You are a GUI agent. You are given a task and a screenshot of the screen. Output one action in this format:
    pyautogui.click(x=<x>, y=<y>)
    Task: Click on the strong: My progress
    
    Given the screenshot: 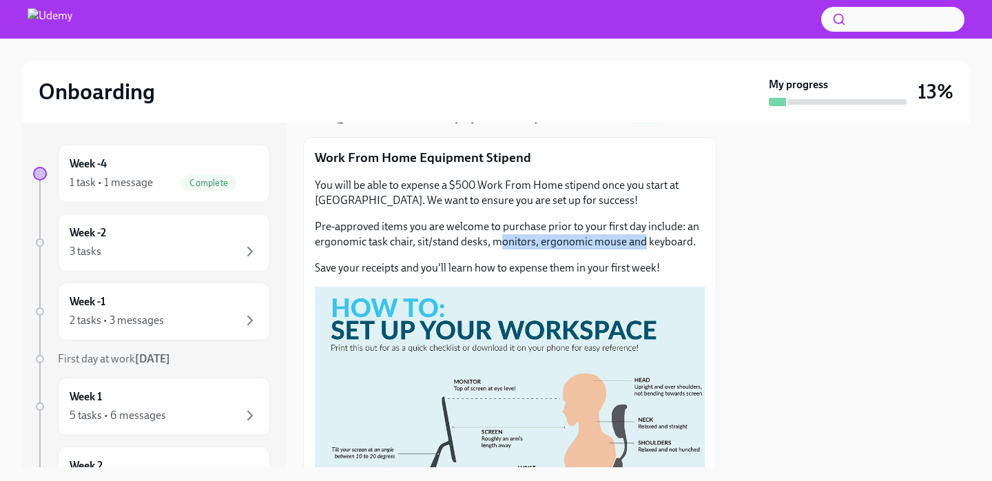 What is the action you would take?
    pyautogui.click(x=799, y=85)
    